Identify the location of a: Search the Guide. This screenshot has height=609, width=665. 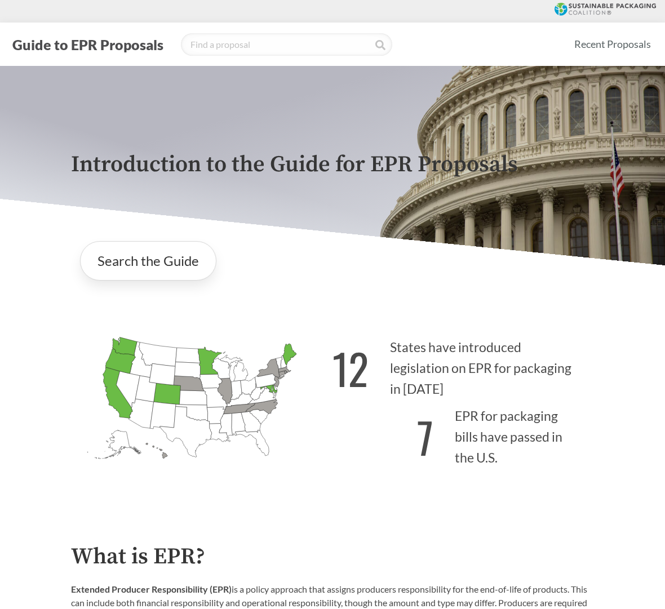
(148, 261).